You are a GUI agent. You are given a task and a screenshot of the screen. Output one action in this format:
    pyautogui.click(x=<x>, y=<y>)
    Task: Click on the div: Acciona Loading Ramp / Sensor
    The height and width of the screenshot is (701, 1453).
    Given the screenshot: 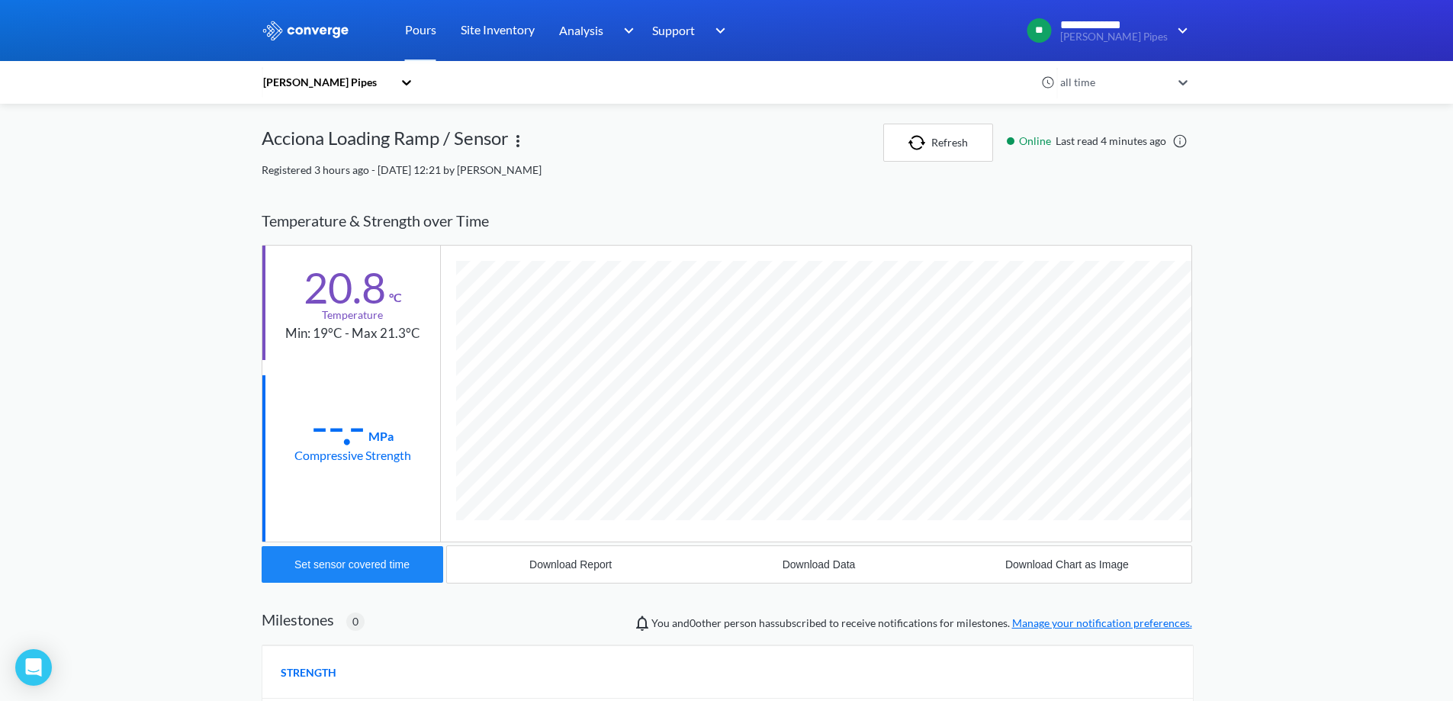 What is the action you would take?
    pyautogui.click(x=385, y=143)
    